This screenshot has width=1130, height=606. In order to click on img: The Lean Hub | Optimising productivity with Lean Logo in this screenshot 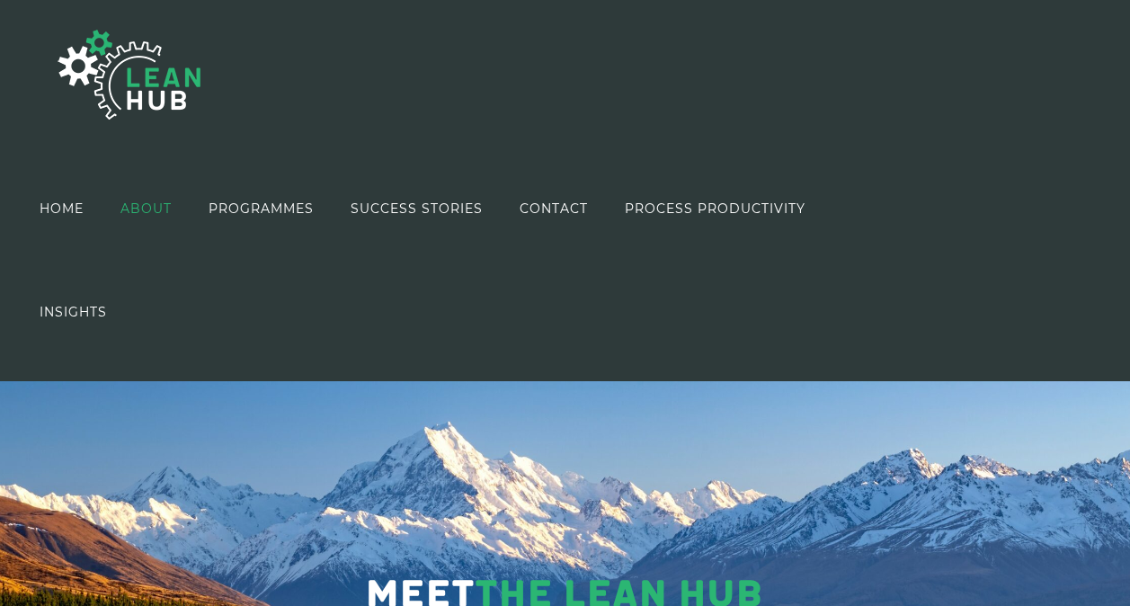, I will do `click(129, 75)`.